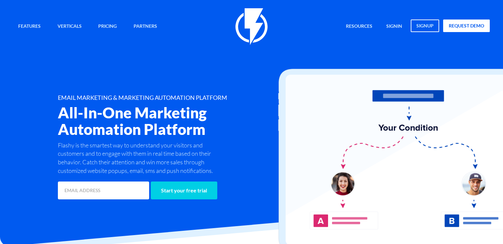 This screenshot has width=503, height=244. What do you see at coordinates (394, 26) in the screenshot?
I see `a: signin` at bounding box center [394, 26].